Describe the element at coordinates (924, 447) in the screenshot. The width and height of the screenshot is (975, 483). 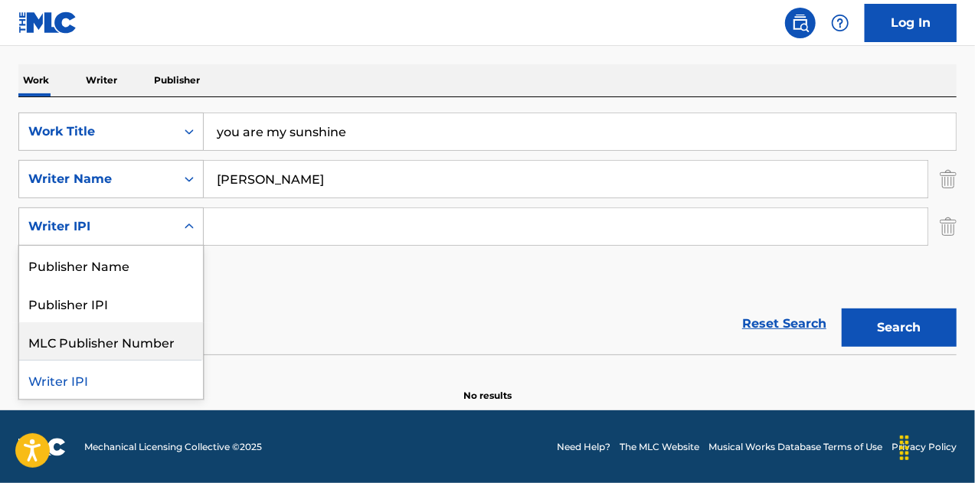
I see `a: Privacy Policy` at that location.